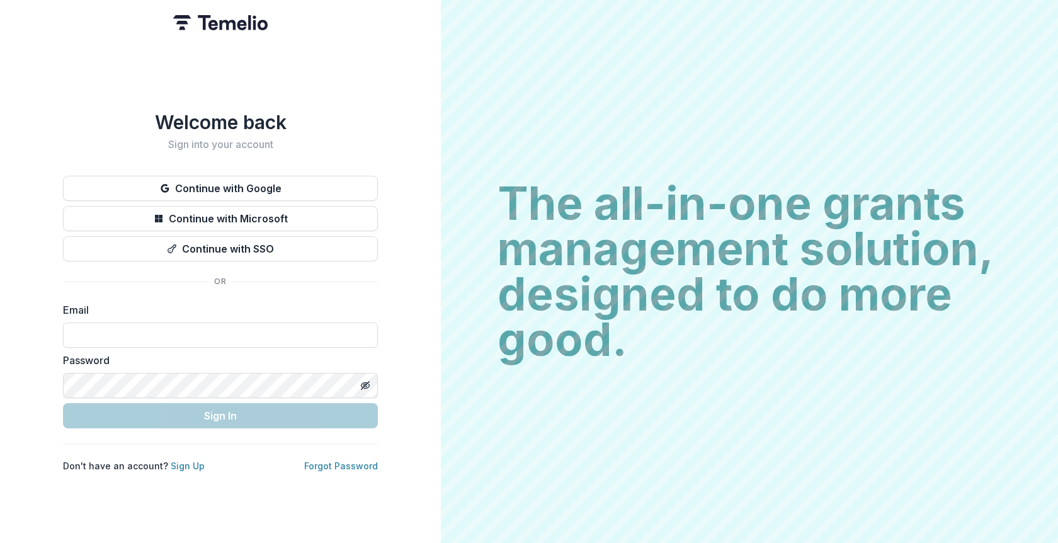  What do you see at coordinates (220, 144) in the screenshot?
I see `h2: Sign into your account` at bounding box center [220, 144].